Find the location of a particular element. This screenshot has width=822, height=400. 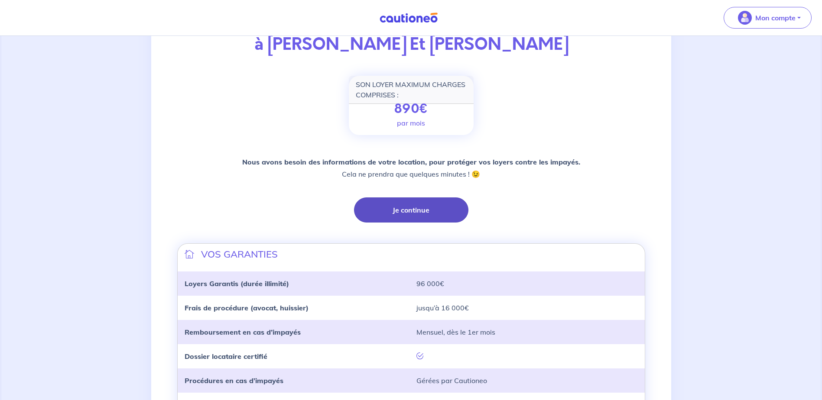

p: Mon compte is located at coordinates (775, 18).